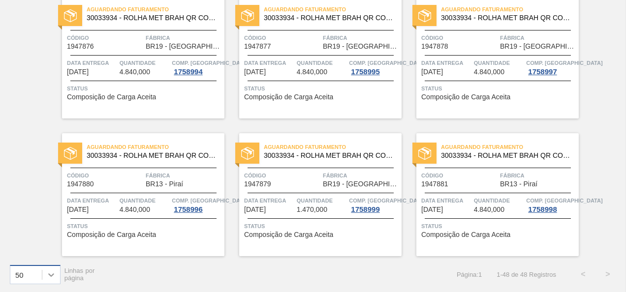 The image size is (626, 292). Describe the element at coordinates (313, 195) in the screenshot. I see `a: statusAguardando Faturamento30033934 - ROLHA MET BRAH QR CODE 021CX105Código1947879FábricaBR19 - ...` at that location.